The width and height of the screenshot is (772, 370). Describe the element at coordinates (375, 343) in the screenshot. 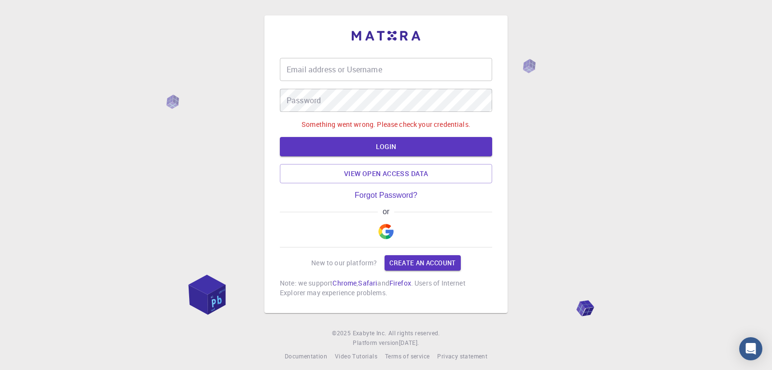

I see `span: Platform version` at that location.